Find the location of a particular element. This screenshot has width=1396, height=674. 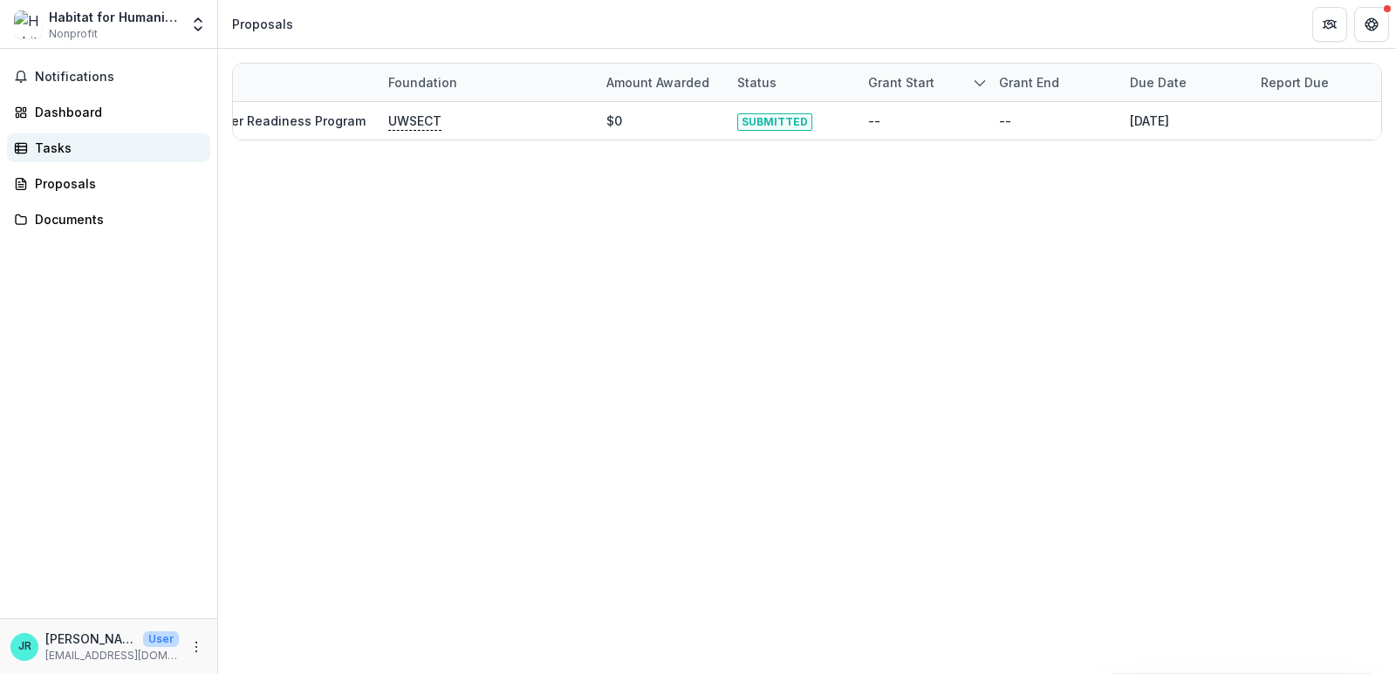

nav: breadcrumb is located at coordinates (263, 24).